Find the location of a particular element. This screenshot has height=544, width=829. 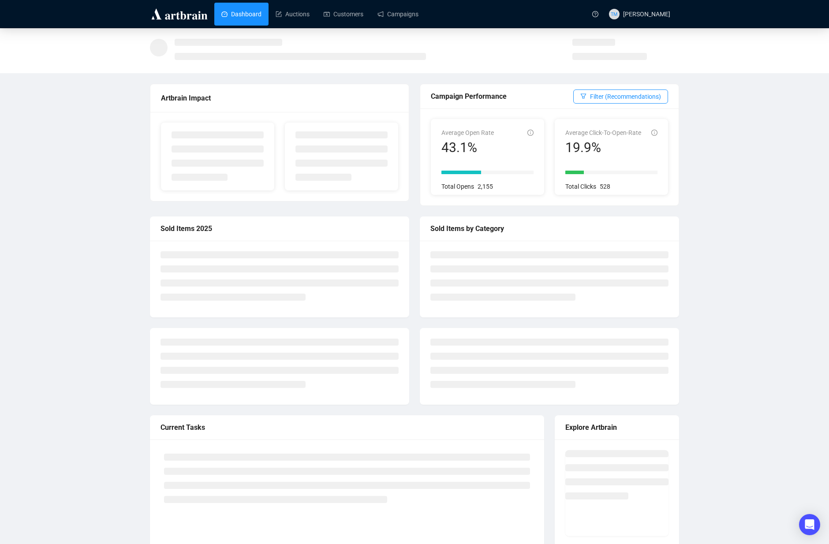

span: Average Open Rate is located at coordinates (467, 133).